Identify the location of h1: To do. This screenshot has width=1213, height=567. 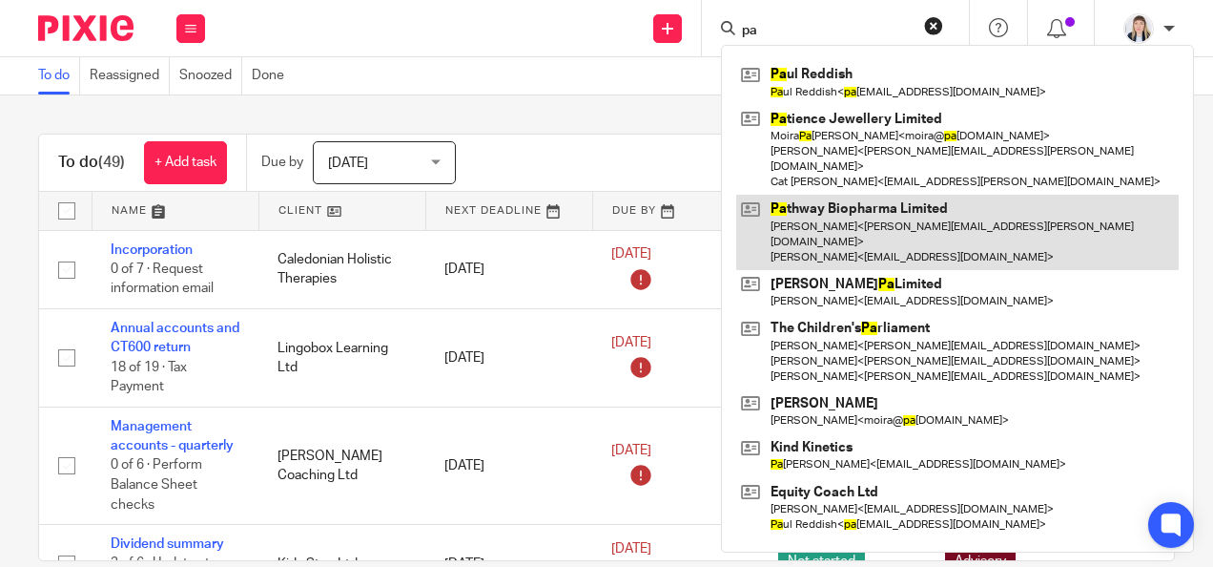
(92, 162).